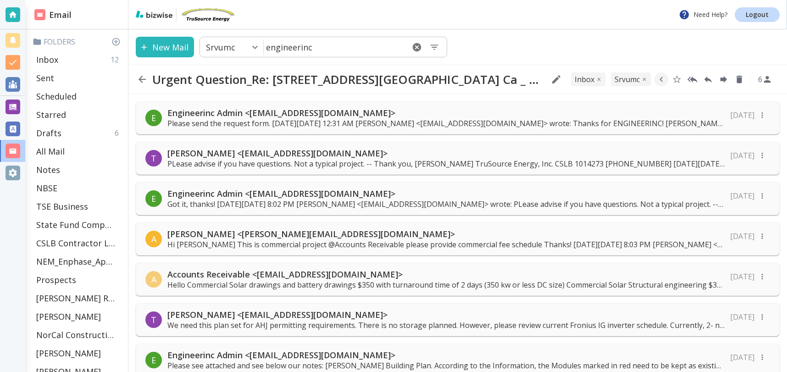 The height and width of the screenshot is (372, 787). Describe the element at coordinates (76, 335) in the screenshot. I see `p: NorCal Construction` at that location.